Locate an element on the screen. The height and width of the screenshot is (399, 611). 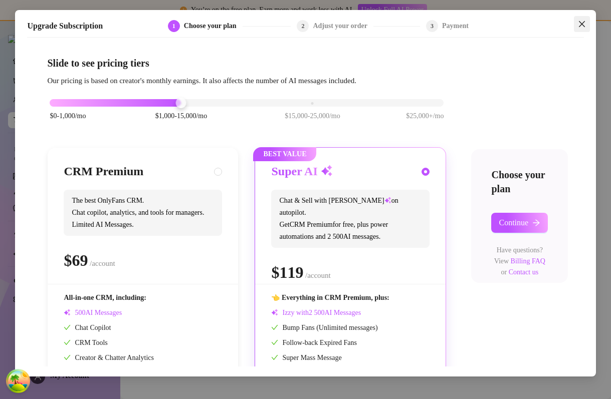
span: $0-1,000/mo is located at coordinates (68, 116).